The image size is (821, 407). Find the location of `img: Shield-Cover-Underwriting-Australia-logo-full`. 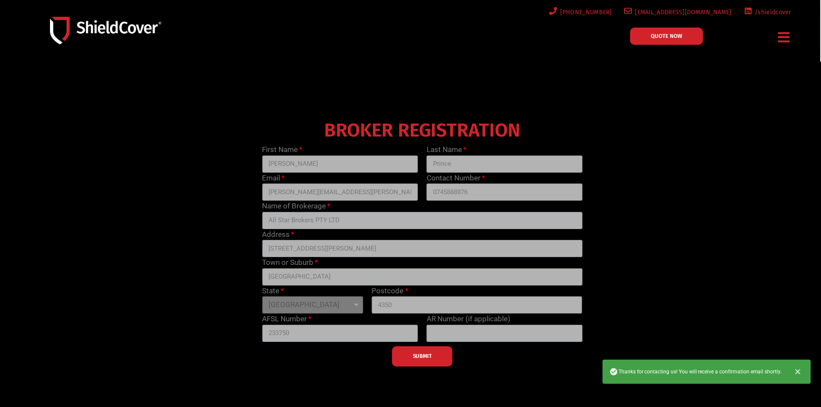

img: Shield-Cover-Underwriting-Australia-logo-full is located at coordinates (106, 30).